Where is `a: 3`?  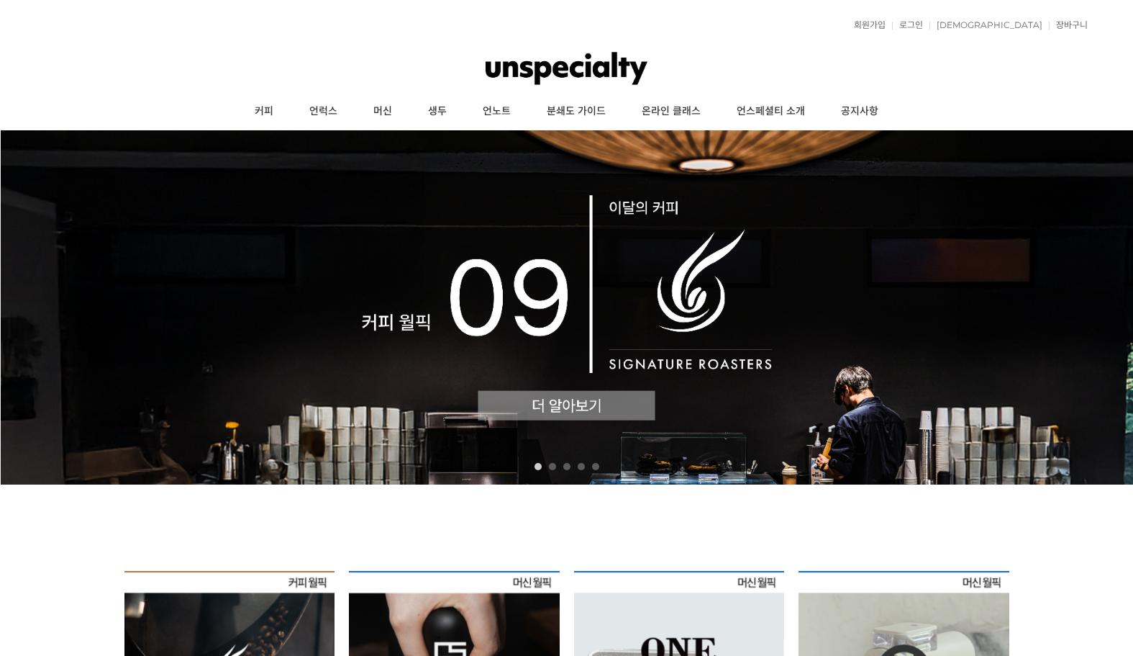
a: 3 is located at coordinates (567, 466).